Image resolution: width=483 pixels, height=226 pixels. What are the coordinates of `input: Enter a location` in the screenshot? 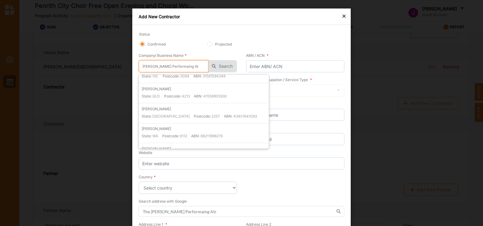 It's located at (241, 211).